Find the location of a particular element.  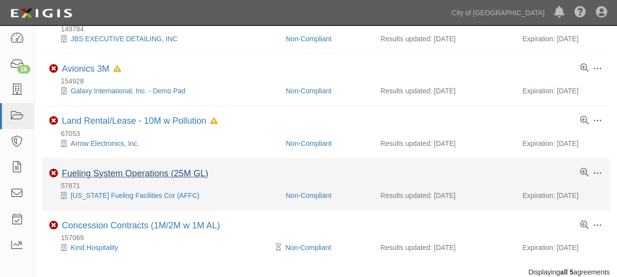

div: Kind Hospitality is located at coordinates (164, 248).